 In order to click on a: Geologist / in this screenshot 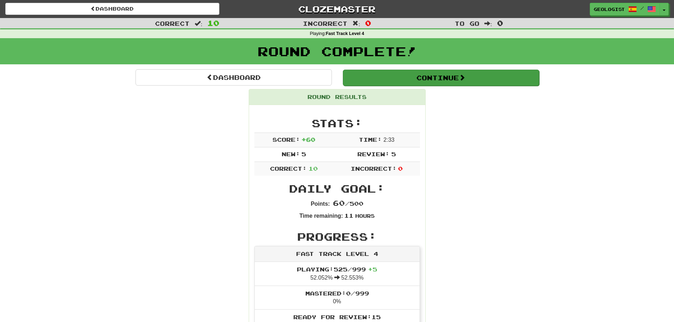, I will do `click(624, 9)`.